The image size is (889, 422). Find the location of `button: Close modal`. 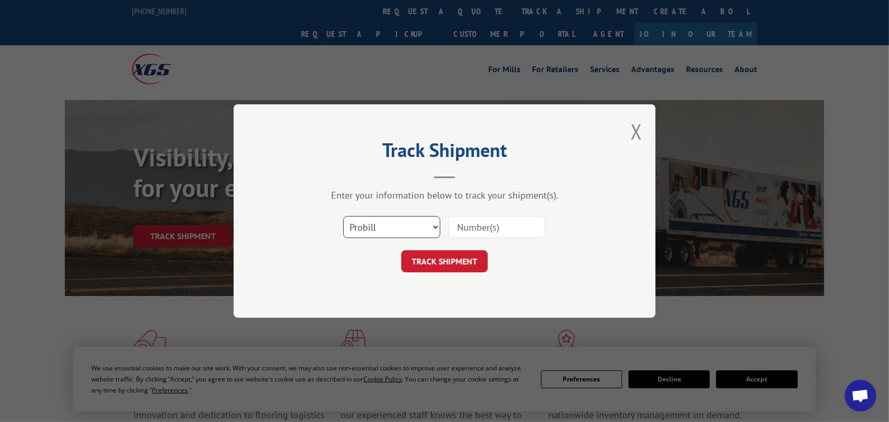

button: Close modal is located at coordinates (636, 131).